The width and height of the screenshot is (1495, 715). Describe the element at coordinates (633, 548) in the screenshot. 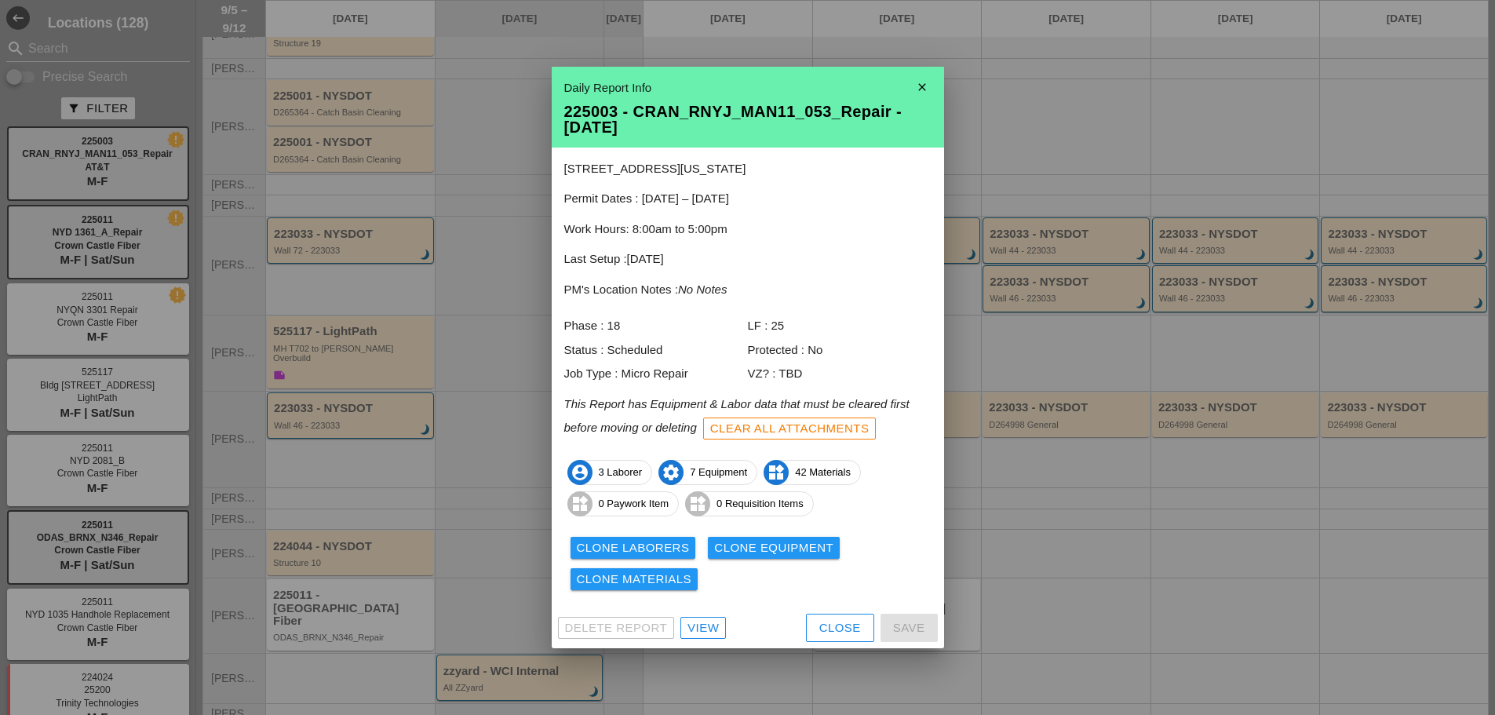

I see `button: Clone Laborers` at that location.